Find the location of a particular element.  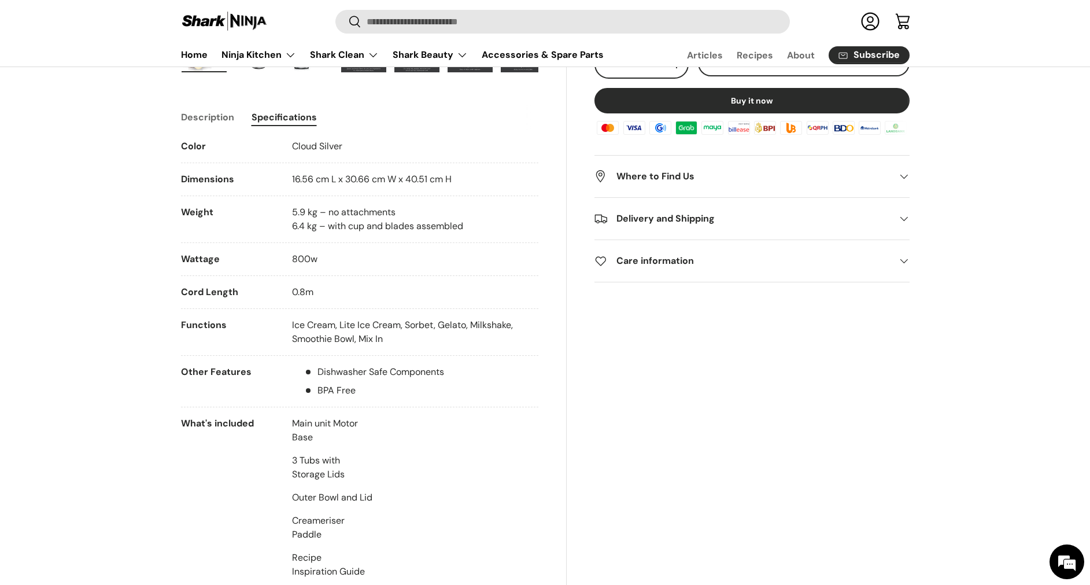

a: Articles is located at coordinates (705, 55).